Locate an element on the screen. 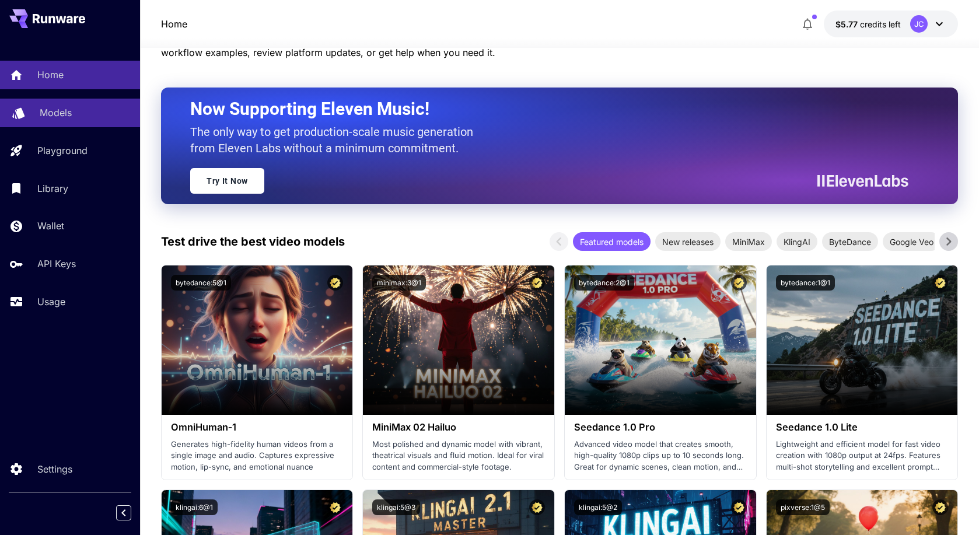  span: ByteDance is located at coordinates (850, 242).